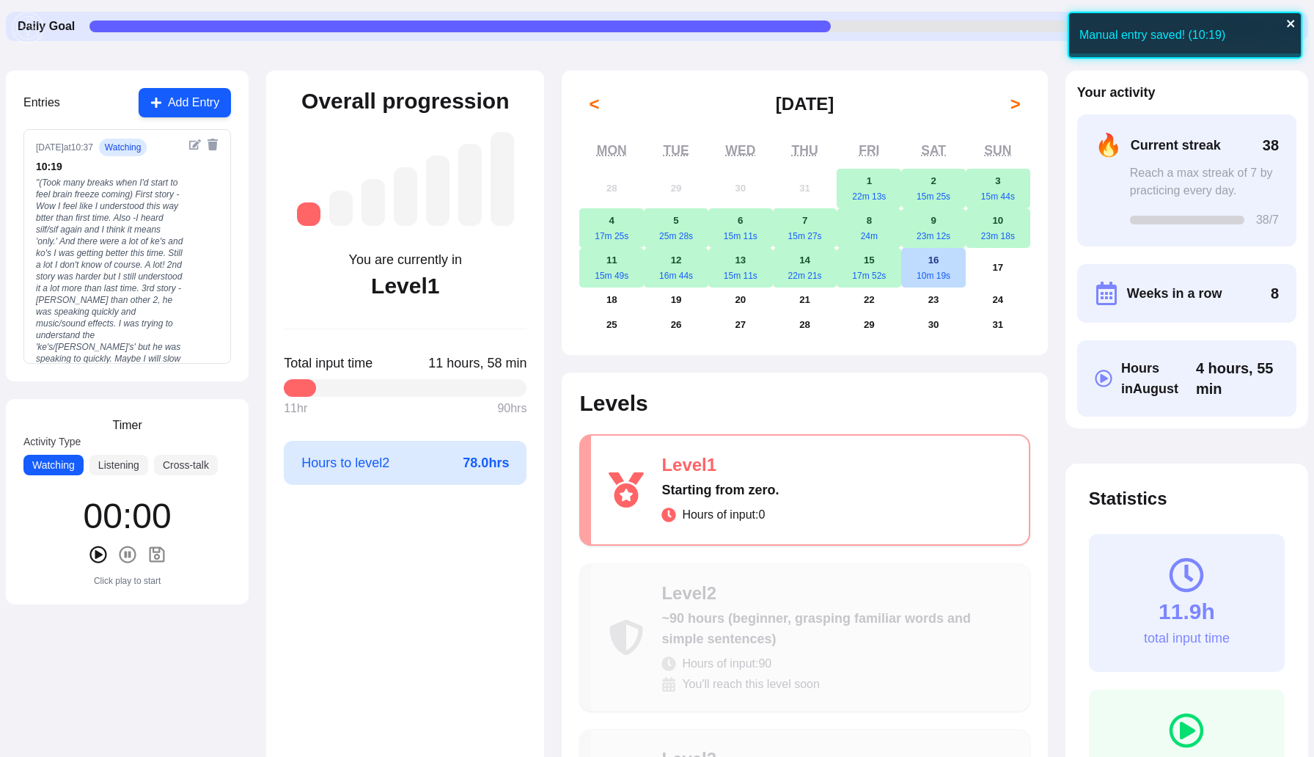 The width and height of the screenshot is (1314, 757). I want to click on abbr: Friday, so click(869, 150).